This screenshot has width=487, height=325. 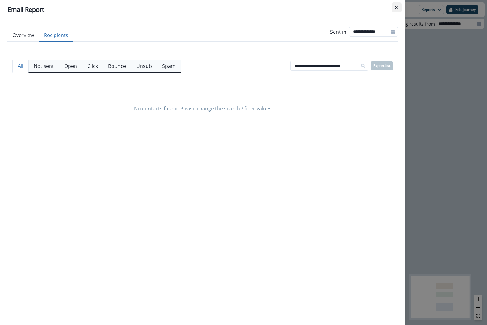 I want to click on p: Bounce, so click(x=117, y=66).